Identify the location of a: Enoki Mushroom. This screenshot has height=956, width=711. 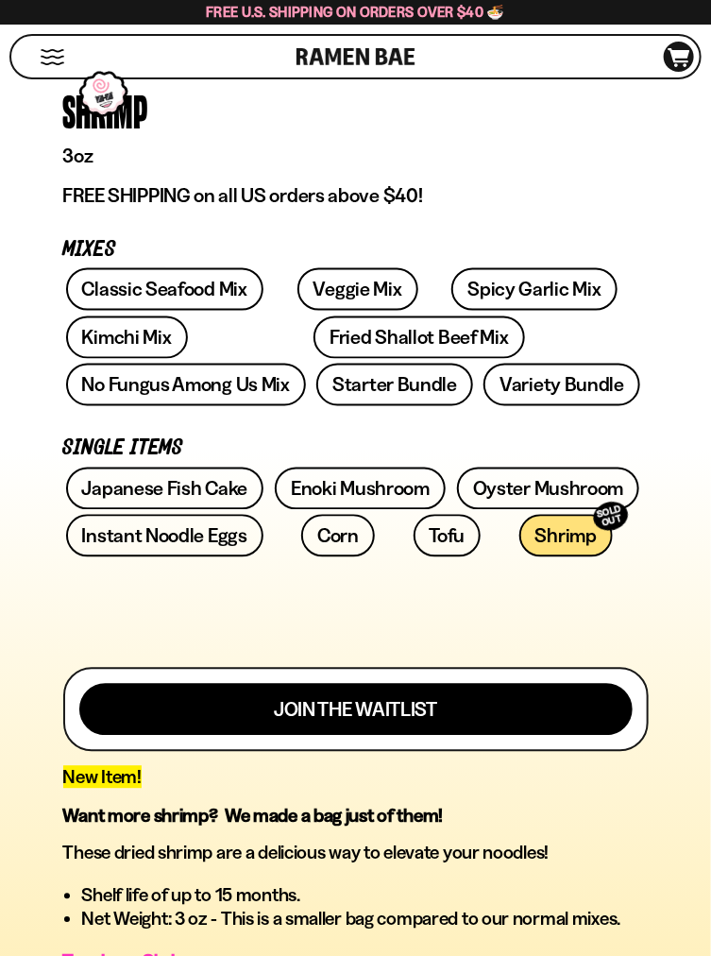
(360, 488).